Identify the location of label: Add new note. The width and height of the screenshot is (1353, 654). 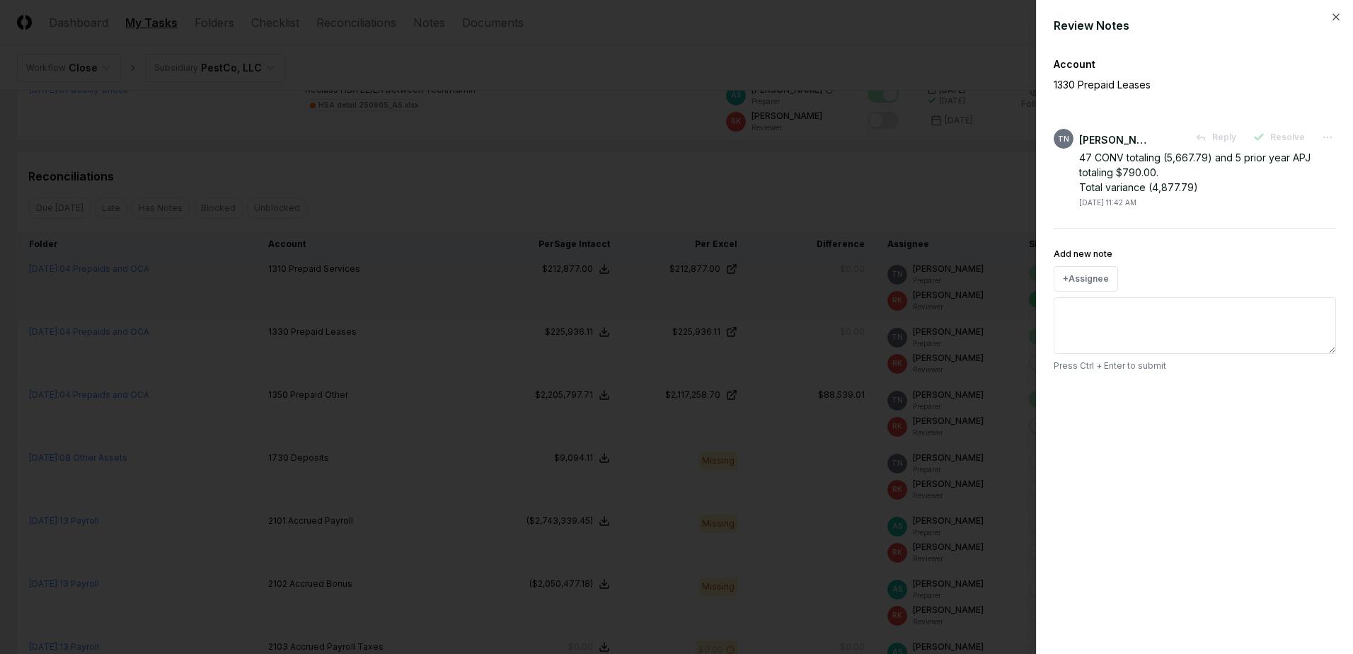
(1082, 253).